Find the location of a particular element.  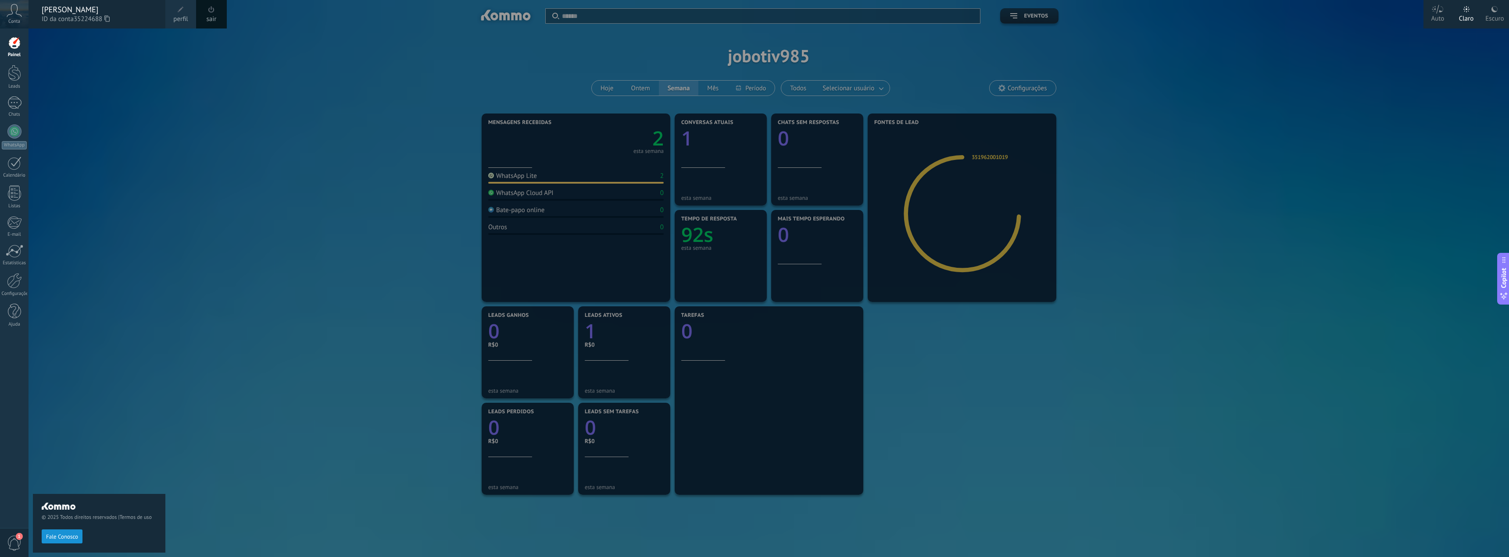

div: WhatsApp is located at coordinates (14, 145).